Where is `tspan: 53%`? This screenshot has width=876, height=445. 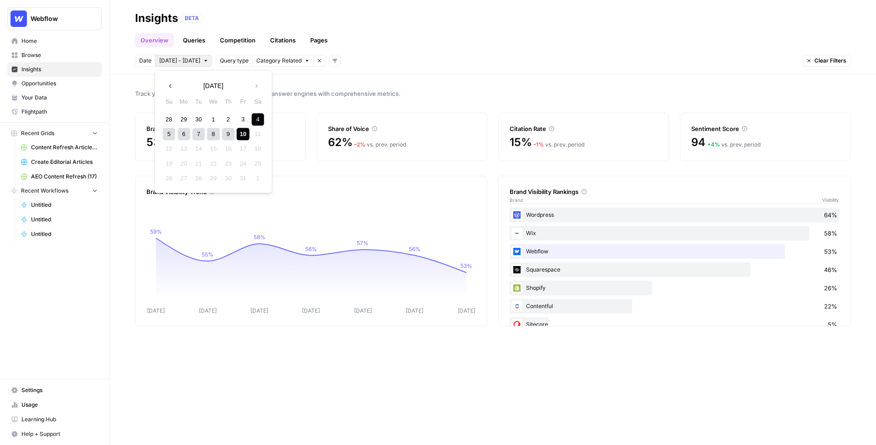
tspan: 53% is located at coordinates (466, 266).